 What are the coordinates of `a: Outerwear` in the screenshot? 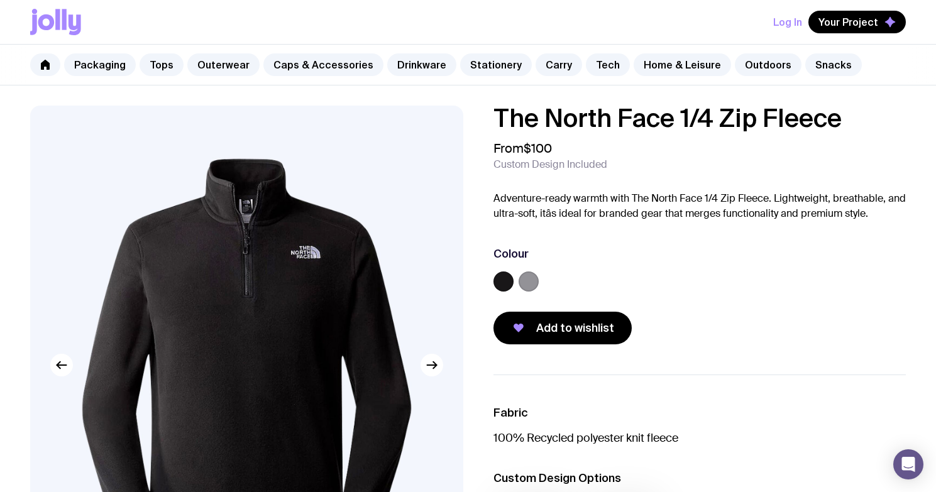 It's located at (223, 65).